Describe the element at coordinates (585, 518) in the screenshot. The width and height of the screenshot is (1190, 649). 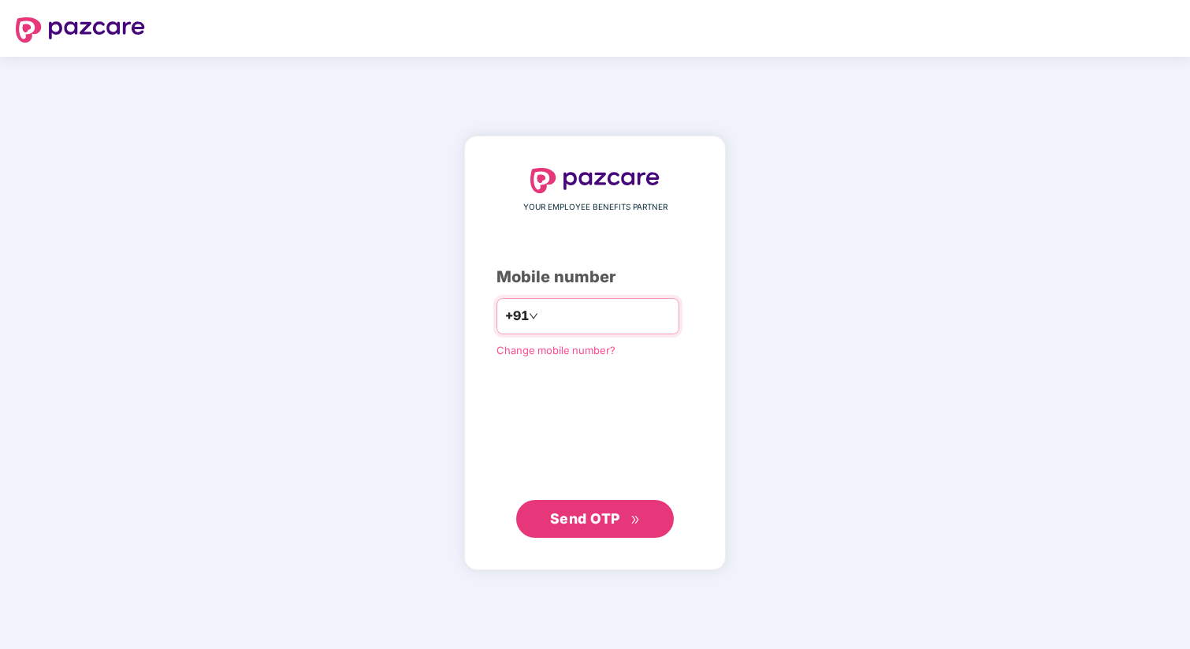
I see `span: Send OTP` at that location.